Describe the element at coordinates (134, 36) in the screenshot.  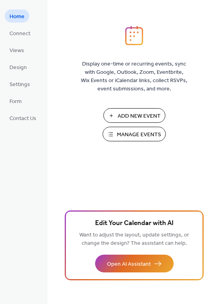
I see `img: logo_icon.svg` at that location.